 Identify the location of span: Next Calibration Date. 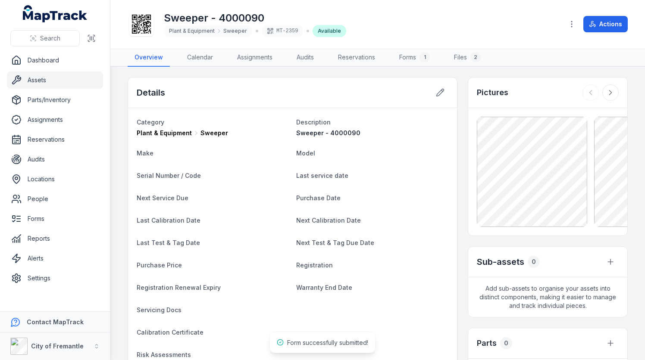
(328, 220).